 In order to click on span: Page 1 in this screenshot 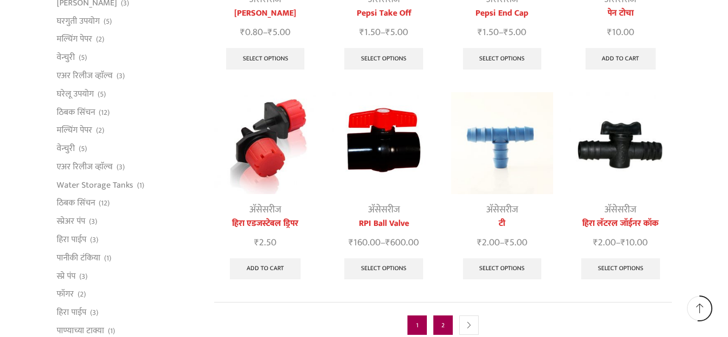, I will do `click(417, 325)`.